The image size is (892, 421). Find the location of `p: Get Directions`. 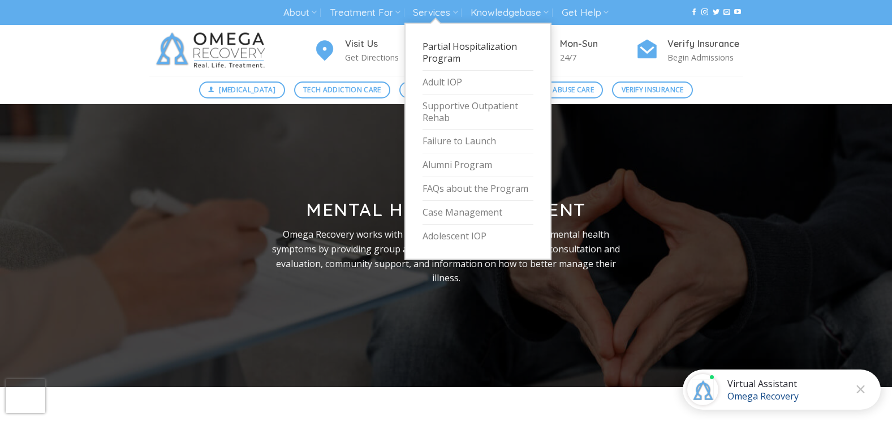

p: Get Directions is located at coordinates (383, 57).